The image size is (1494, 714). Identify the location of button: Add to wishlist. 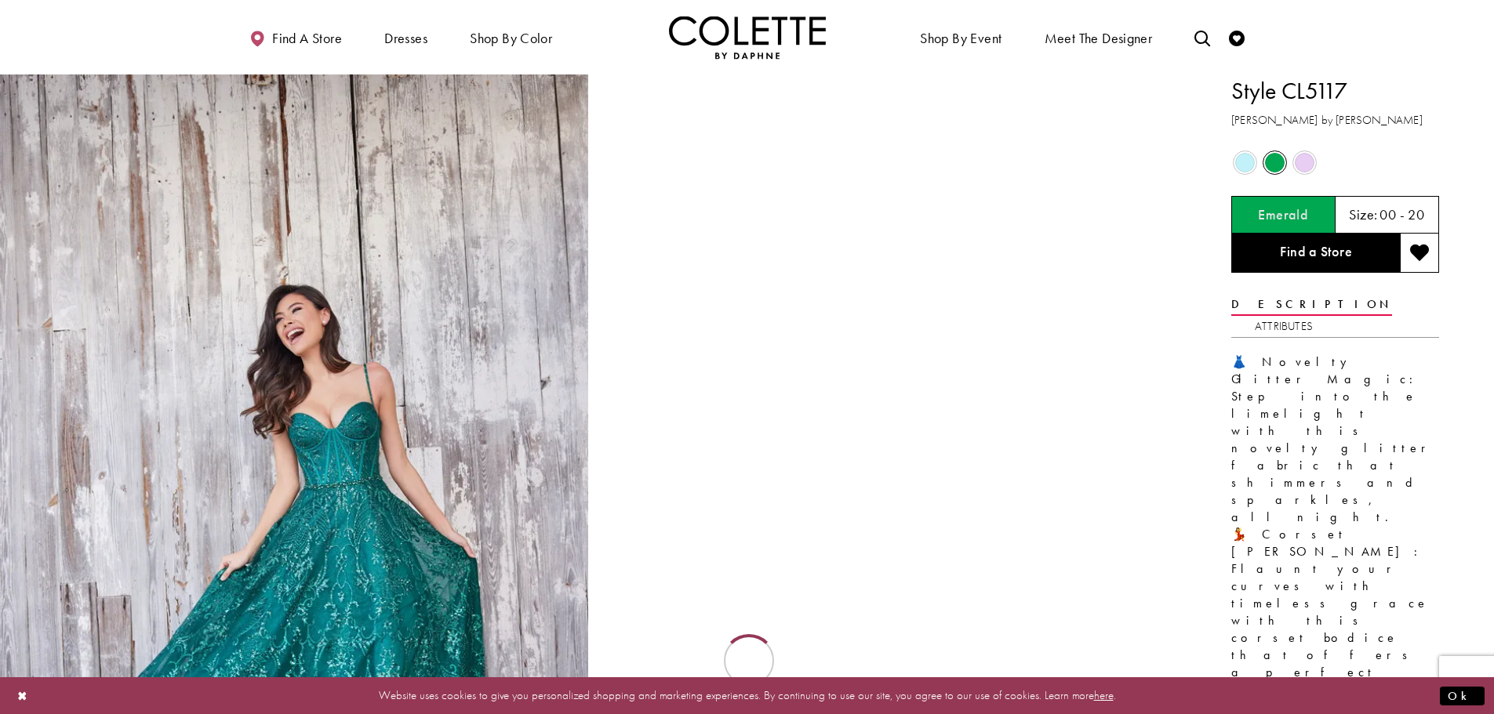
(1419, 253).